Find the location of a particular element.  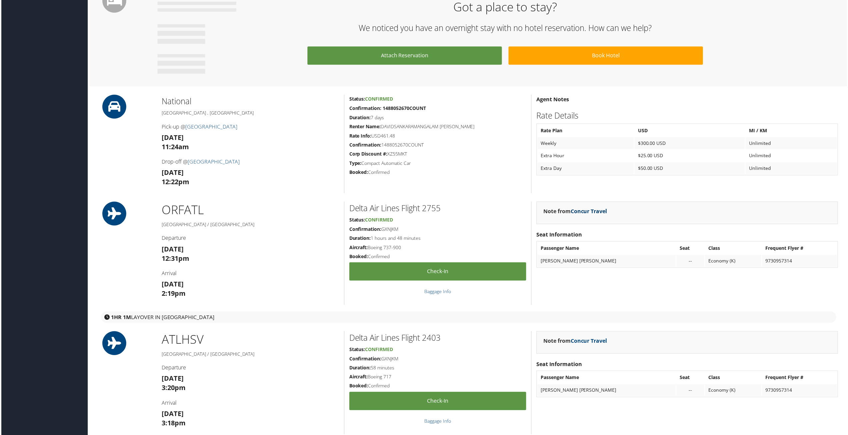

h5: 7 days is located at coordinates (438, 118).